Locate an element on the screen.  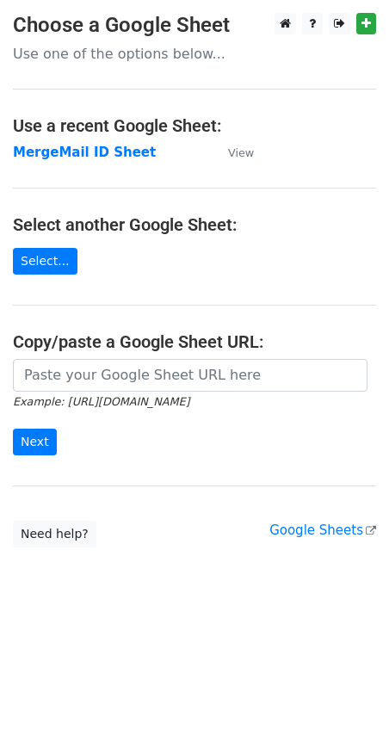
a: View is located at coordinates (233, 152).